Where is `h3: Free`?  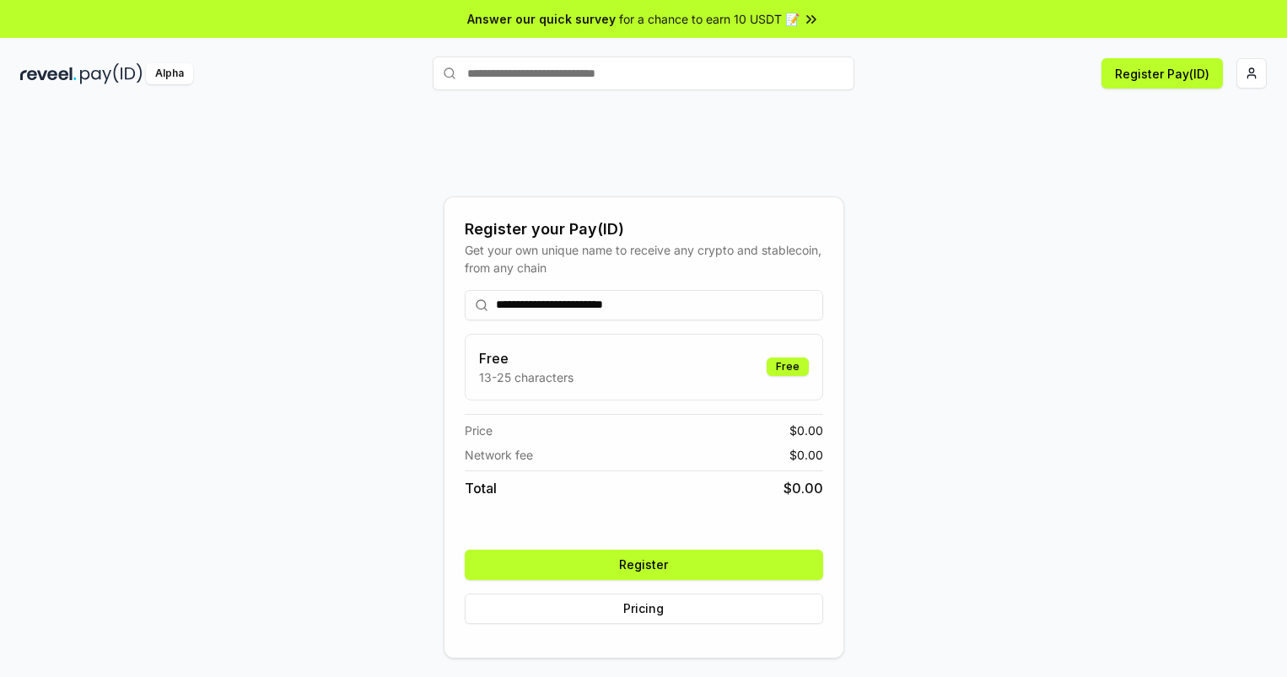
h3: Free is located at coordinates (526, 358).